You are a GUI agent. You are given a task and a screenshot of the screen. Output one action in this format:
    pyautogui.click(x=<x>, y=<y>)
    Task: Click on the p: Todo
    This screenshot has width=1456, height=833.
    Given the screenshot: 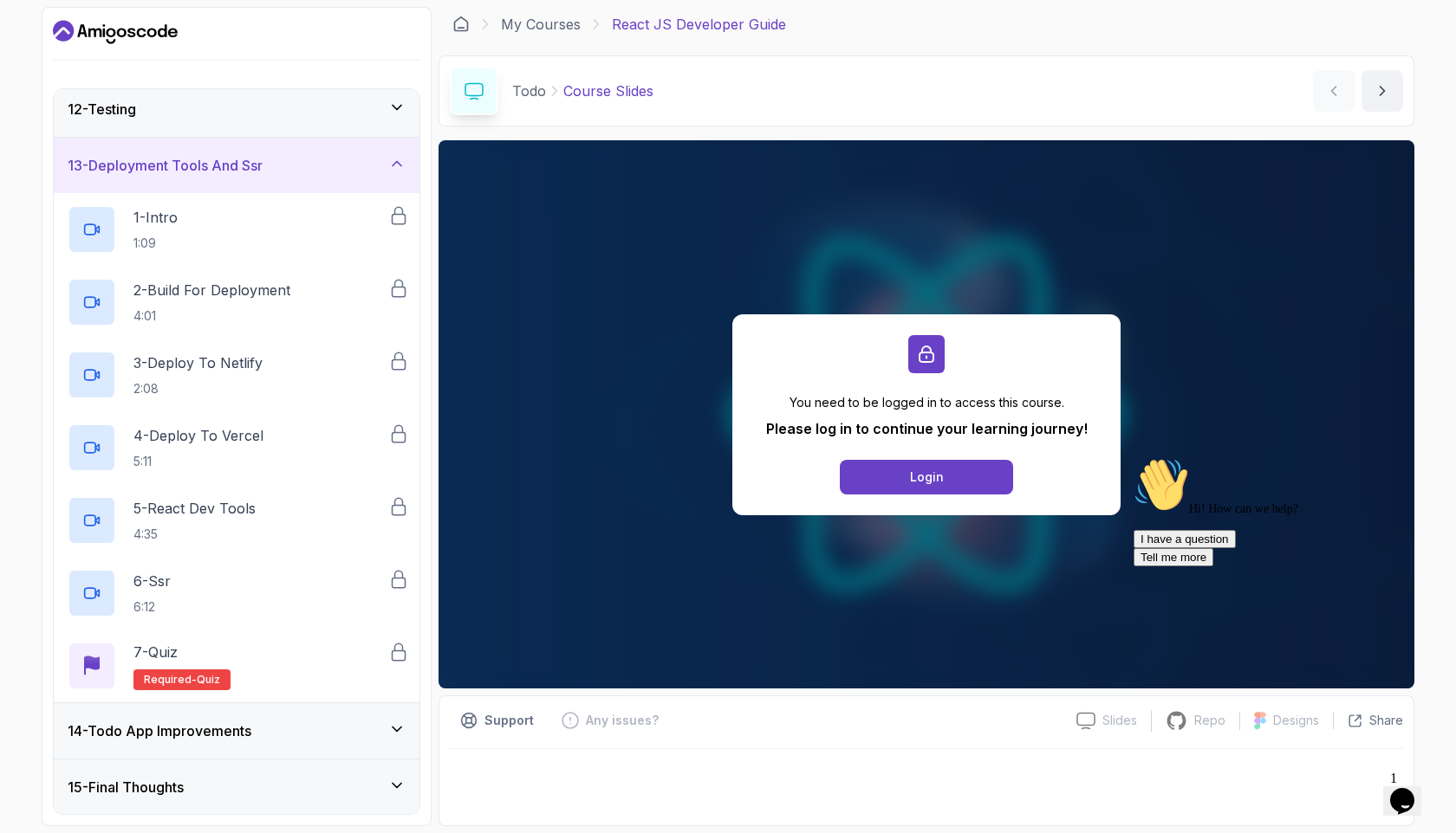 What is the action you would take?
    pyautogui.click(x=528, y=91)
    